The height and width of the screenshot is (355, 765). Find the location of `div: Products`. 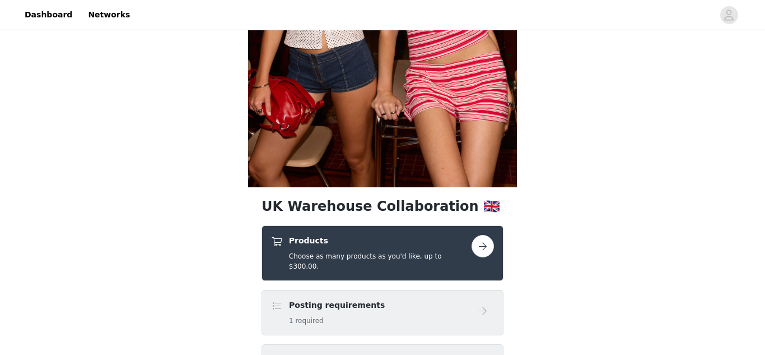

div: Products is located at coordinates (383, 253).